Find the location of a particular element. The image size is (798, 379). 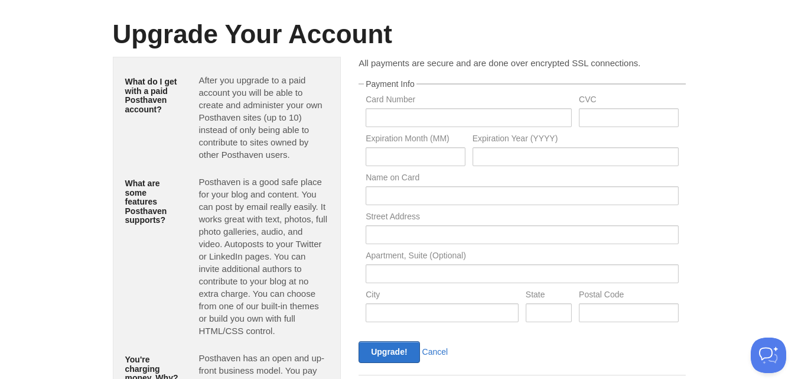

p: Posthaven is a good safe place for your blog and content. You can post by email really easily. It... is located at coordinates (263, 256).